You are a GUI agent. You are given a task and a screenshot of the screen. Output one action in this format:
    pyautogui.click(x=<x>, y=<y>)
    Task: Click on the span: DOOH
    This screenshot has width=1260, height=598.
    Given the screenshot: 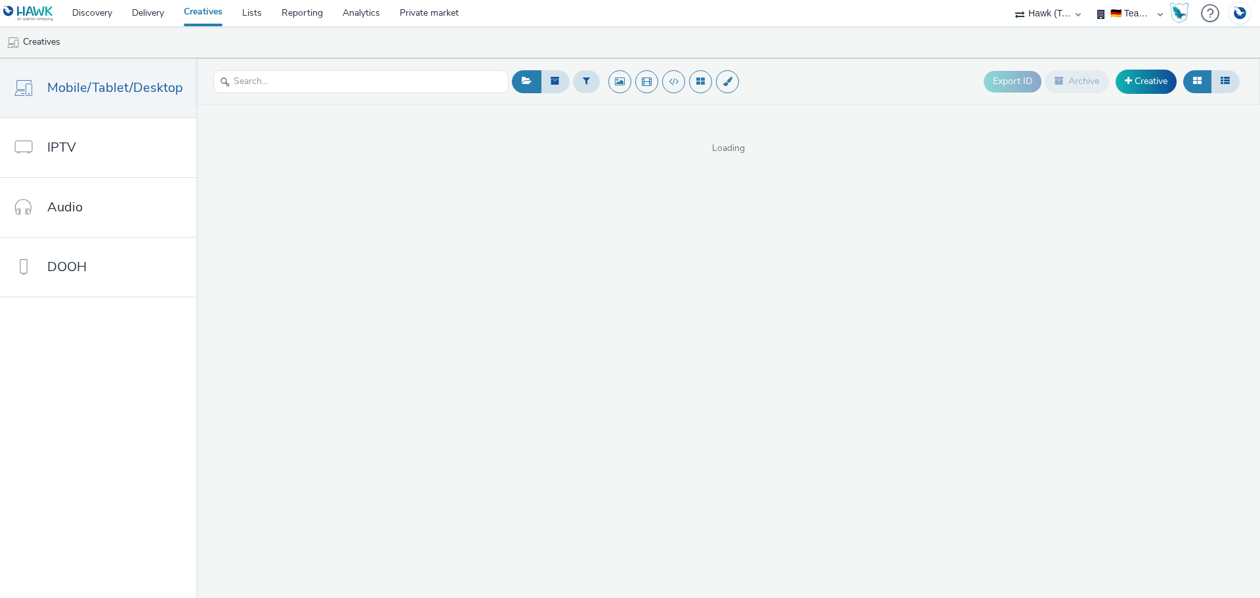 What is the action you would take?
    pyautogui.click(x=67, y=266)
    